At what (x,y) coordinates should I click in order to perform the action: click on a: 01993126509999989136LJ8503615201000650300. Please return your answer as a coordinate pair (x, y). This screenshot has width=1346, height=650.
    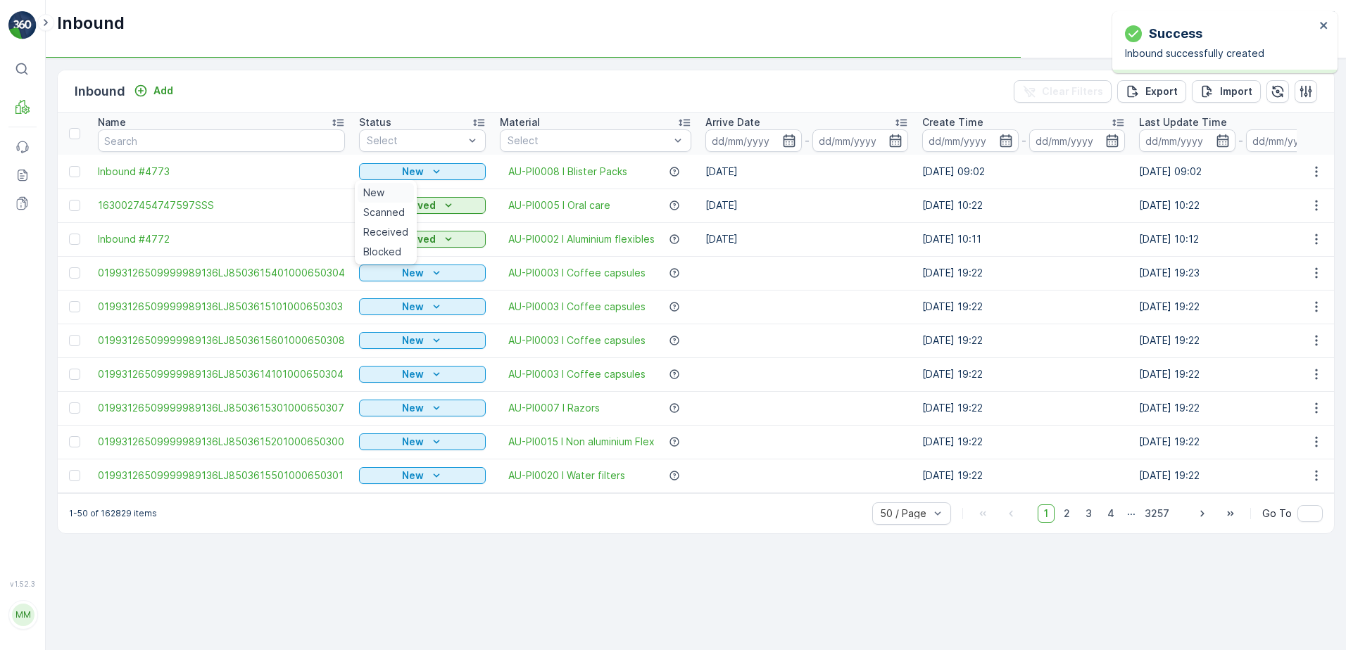
    Looking at the image, I should click on (221, 442).